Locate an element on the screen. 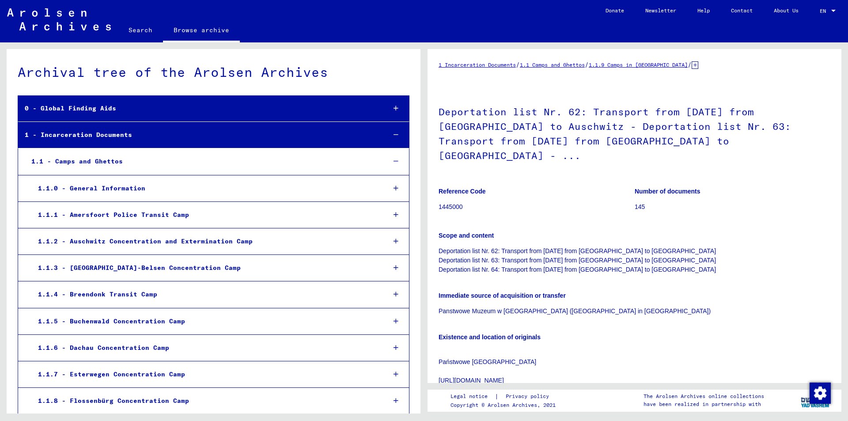 The image size is (848, 421). b: Number of documents is located at coordinates (668, 191).